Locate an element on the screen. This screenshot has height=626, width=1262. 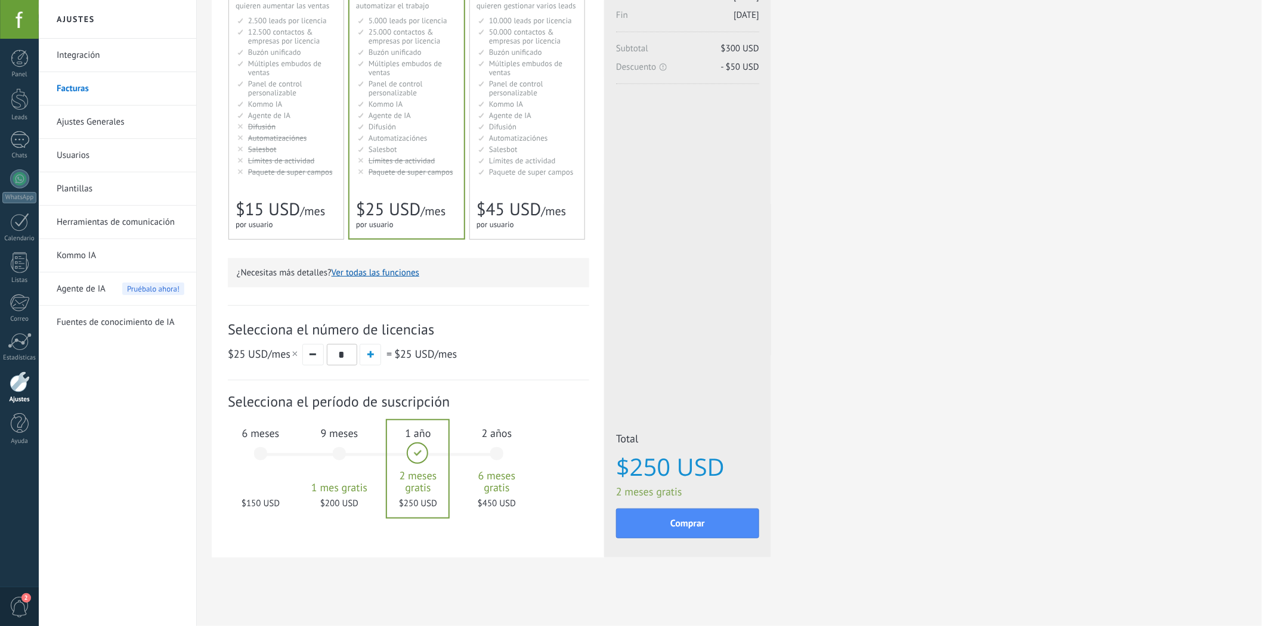
span: 9 meses is located at coordinates (339, 433).